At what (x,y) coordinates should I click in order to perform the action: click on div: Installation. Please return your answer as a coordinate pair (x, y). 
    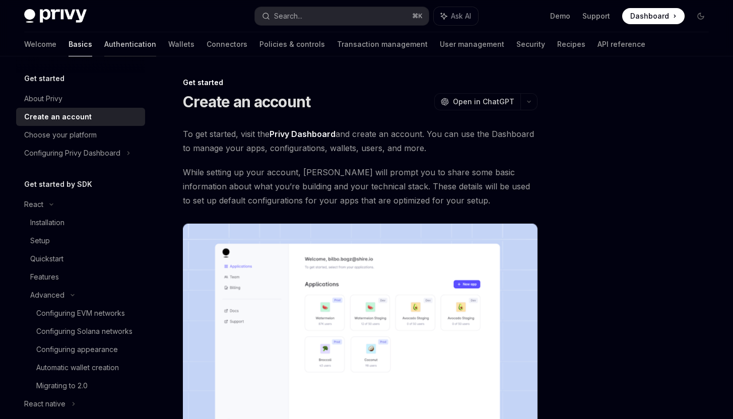
    Looking at the image, I should click on (47, 223).